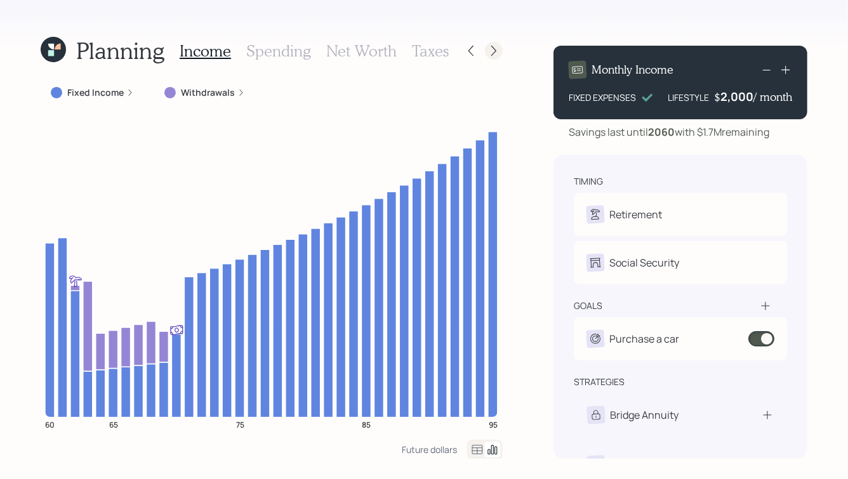 This screenshot has height=479, width=848. I want to click on h3: Income, so click(205, 51).